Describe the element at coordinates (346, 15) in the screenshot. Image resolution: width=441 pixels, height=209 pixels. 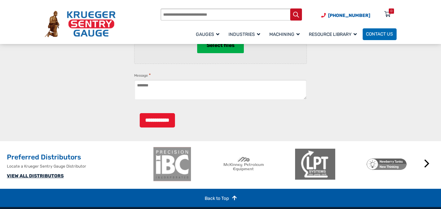
I see `a: Phone Number (920) 434-8860` at that location.